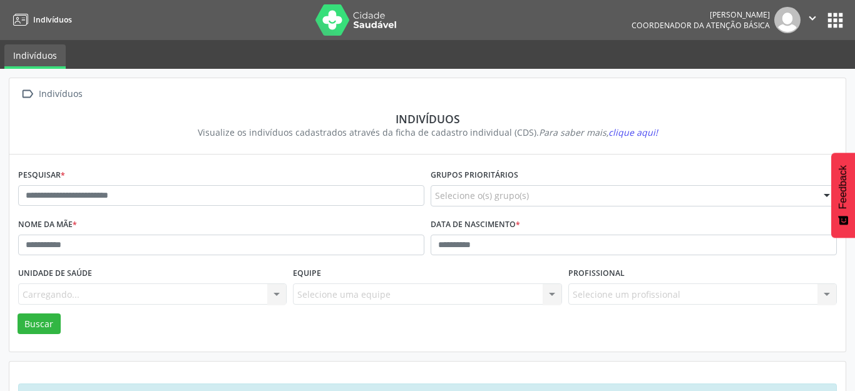  Describe the element at coordinates (427, 132) in the screenshot. I see `div: Visualize os indivíduos cadastrados através da ficha de cadastro individual (CDS).` at that location.